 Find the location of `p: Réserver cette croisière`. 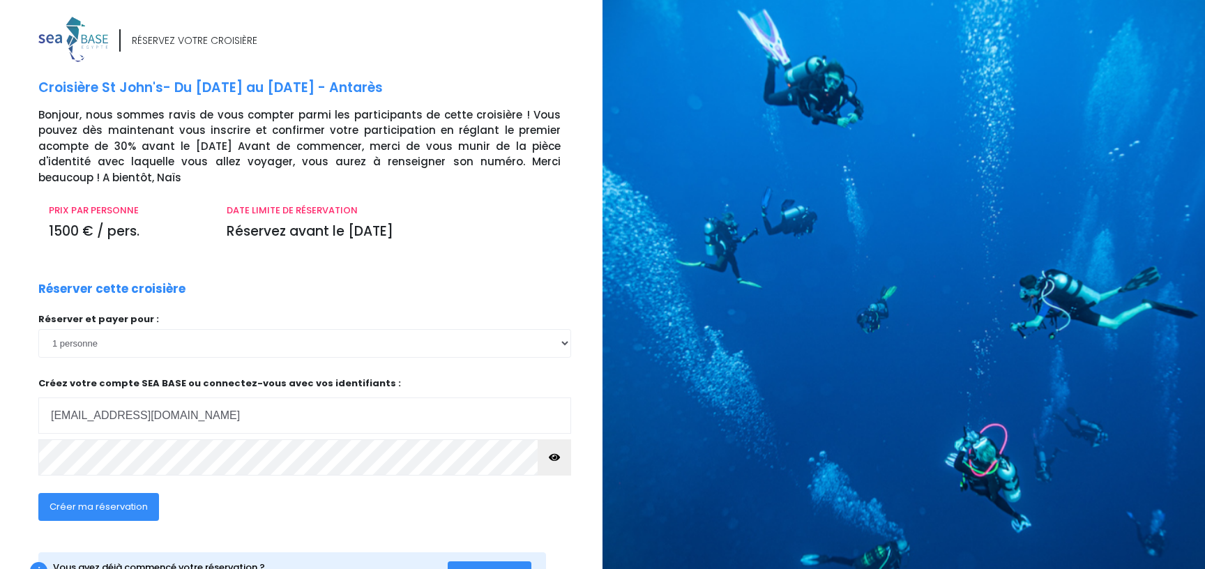

p: Réserver cette croisière is located at coordinates (112, 289).